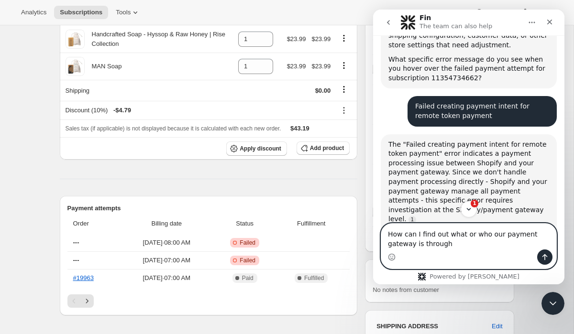 This screenshot has height=334, width=574. What do you see at coordinates (244, 224) in the screenshot?
I see `span: Status` at bounding box center [244, 224].